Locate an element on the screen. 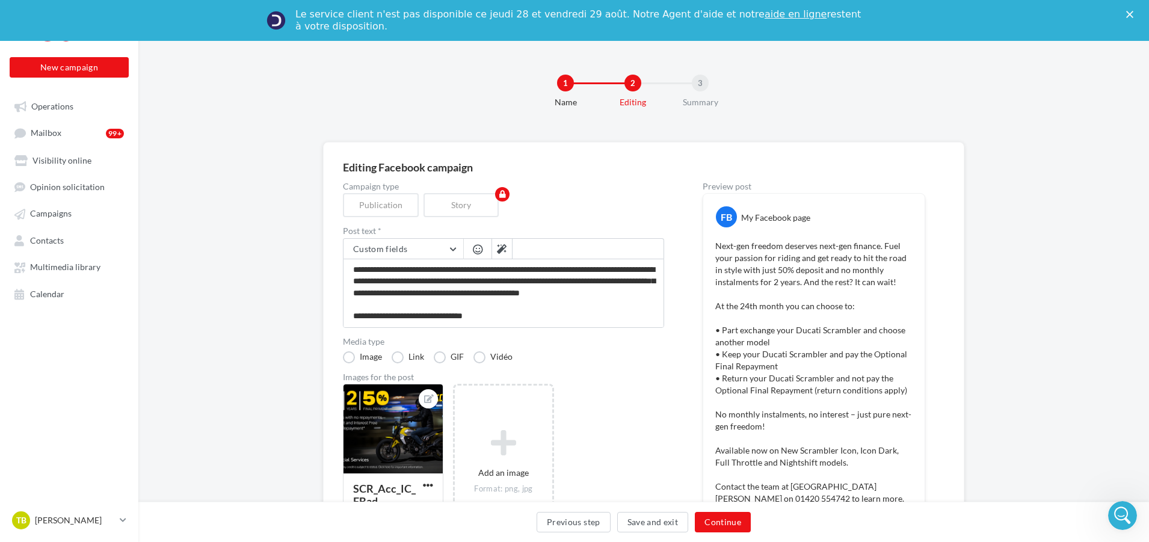 This screenshot has width=1149, height=542. img: Profile image for Service-Client is located at coordinates (276, 20).